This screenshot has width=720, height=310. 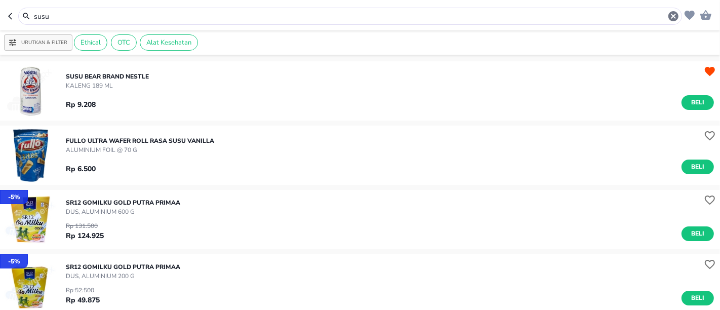 What do you see at coordinates (81, 104) in the screenshot?
I see `p: Rp 9.208` at bounding box center [81, 104].